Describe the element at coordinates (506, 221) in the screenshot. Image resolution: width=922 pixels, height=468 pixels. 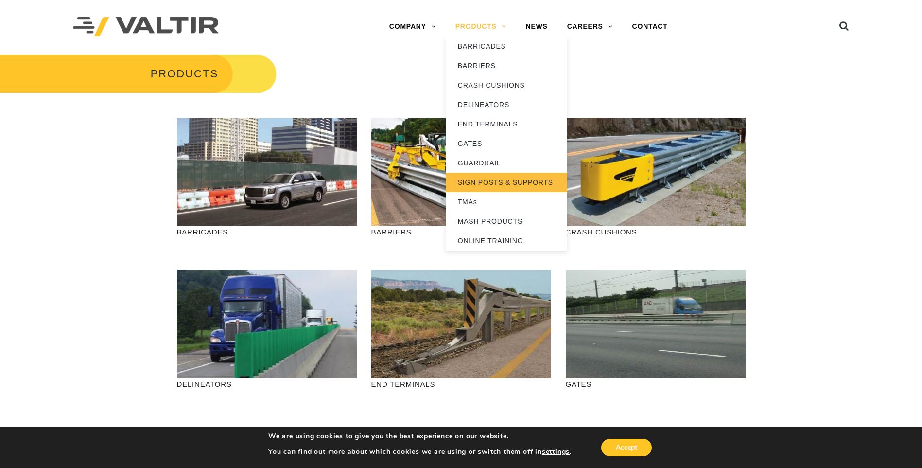
I see `a: MASH PRODUCTS` at that location.